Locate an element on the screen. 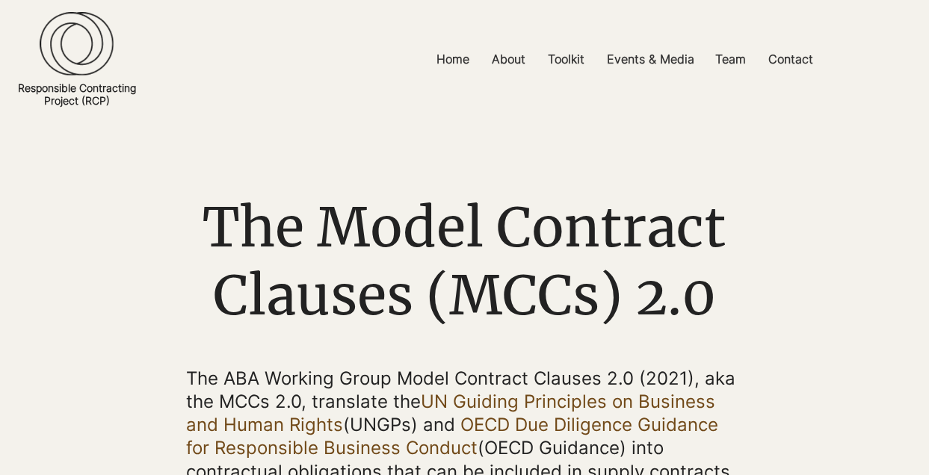 This screenshot has height=475, width=929. a: Team is located at coordinates (730, 59).